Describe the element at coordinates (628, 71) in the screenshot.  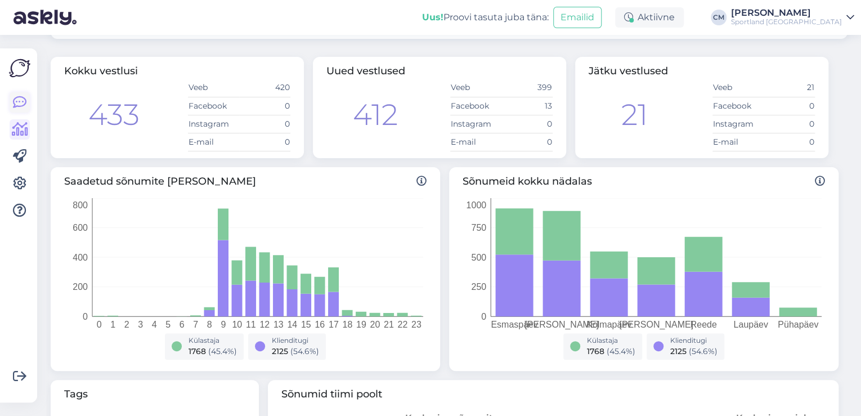
I see `span: Jätku vestlused` at that location.